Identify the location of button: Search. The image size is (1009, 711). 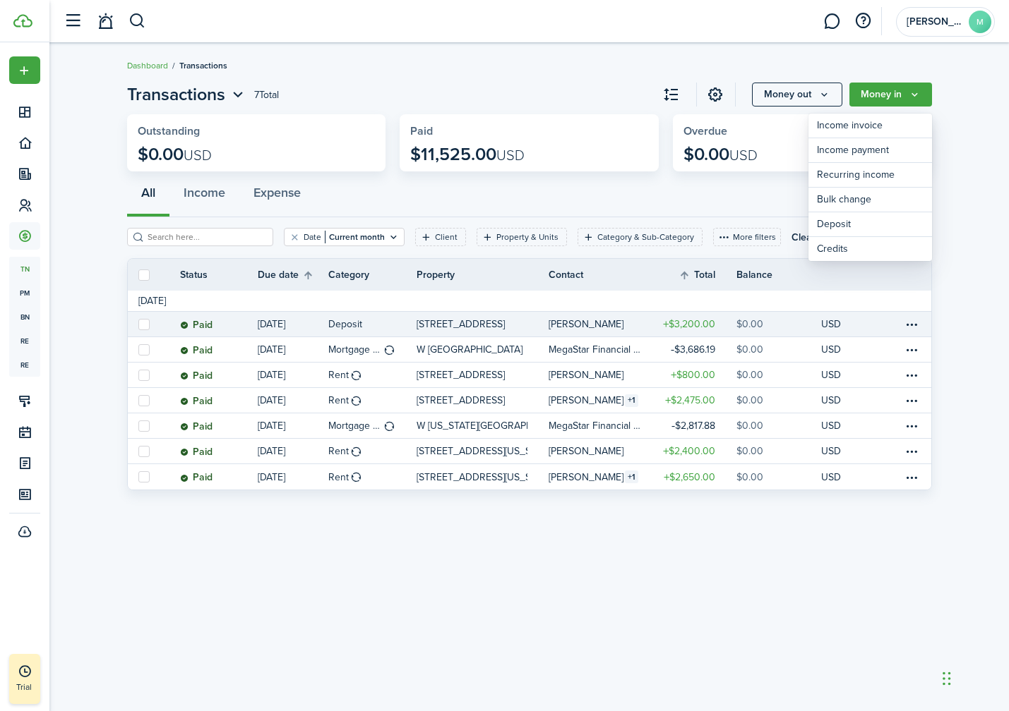
(137, 21).